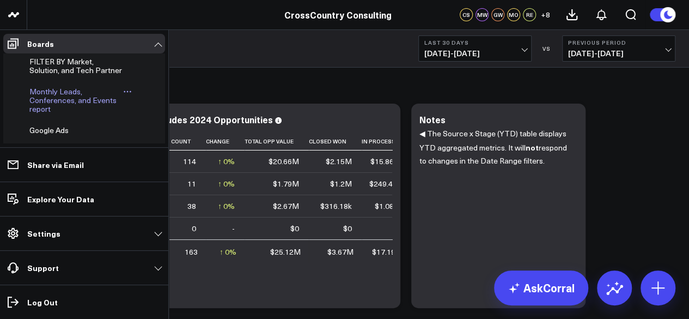 The width and height of the screenshot is (689, 319). What do you see at coordinates (532, 147) in the screenshot?
I see `b: not` at bounding box center [532, 147].